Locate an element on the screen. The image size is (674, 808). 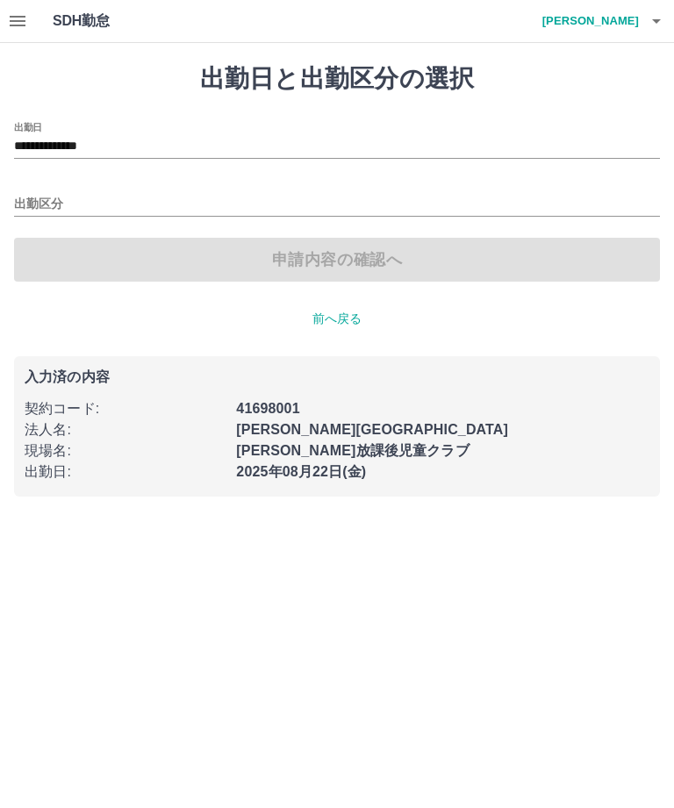
p: 出勤日 : is located at coordinates (125, 472).